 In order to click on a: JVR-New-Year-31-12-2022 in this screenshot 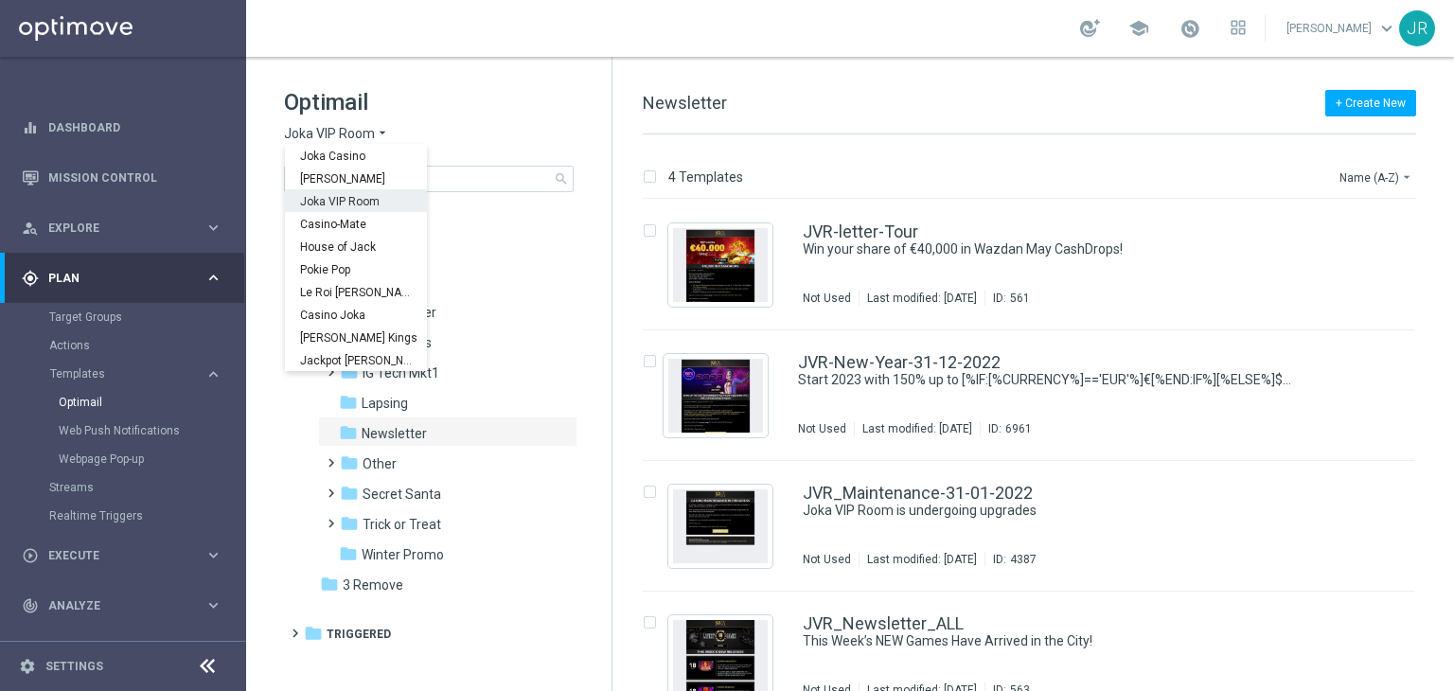, I will do `click(899, 362)`.